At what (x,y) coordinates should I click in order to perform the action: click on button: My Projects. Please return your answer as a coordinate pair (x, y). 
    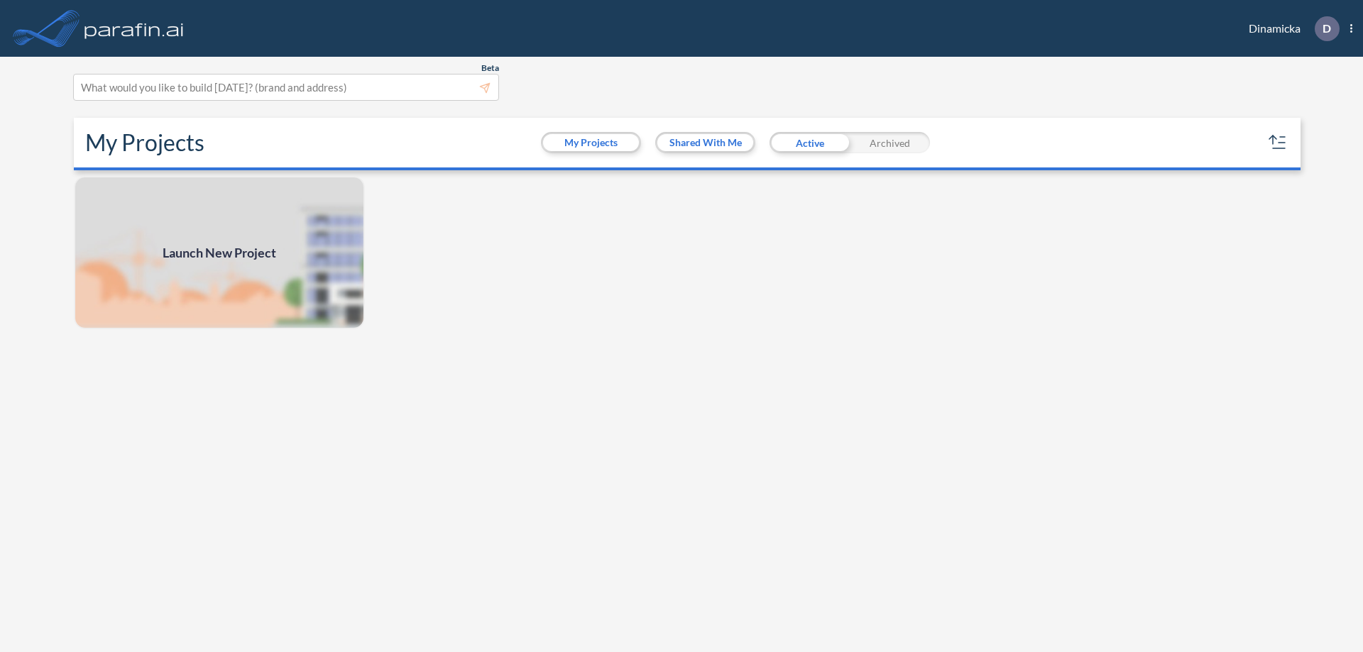
    Looking at the image, I should click on (590, 143).